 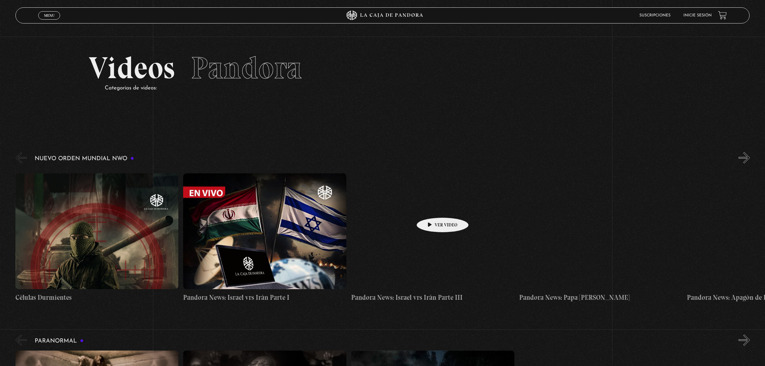 I want to click on h3: Paranormal, so click(x=59, y=341).